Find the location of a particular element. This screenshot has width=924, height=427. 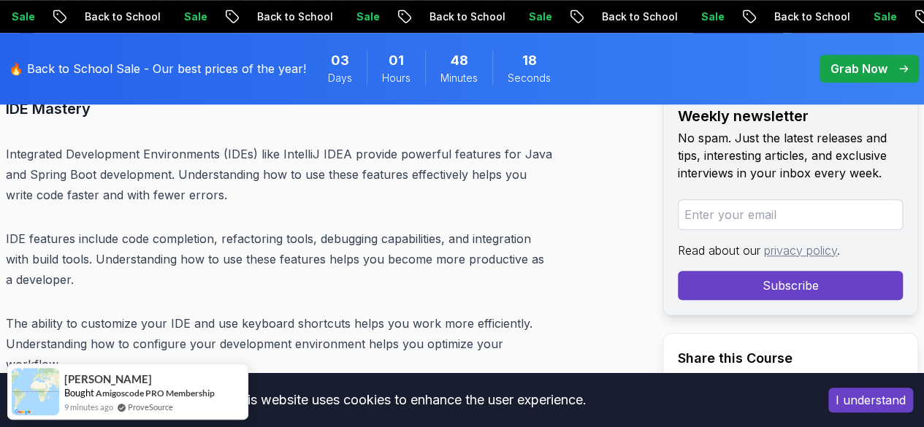

span: Hours is located at coordinates (396, 78).